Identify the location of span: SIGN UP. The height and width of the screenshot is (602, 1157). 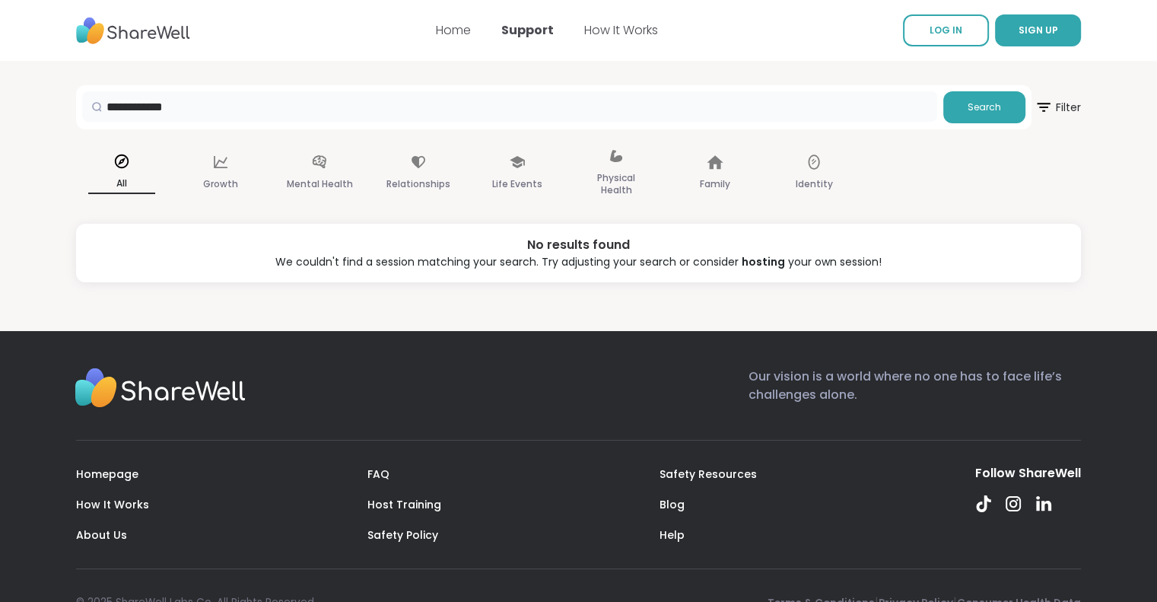
(1039, 30).